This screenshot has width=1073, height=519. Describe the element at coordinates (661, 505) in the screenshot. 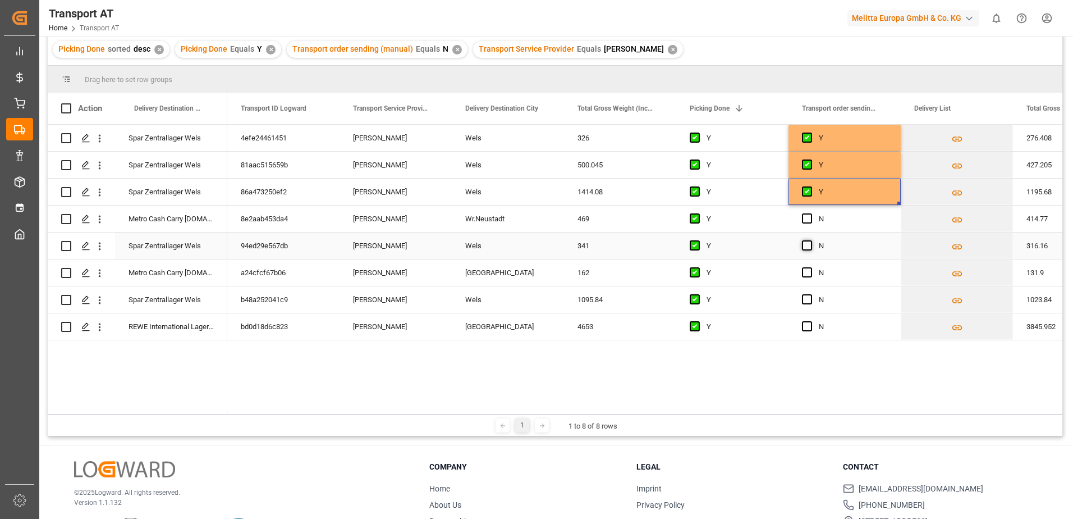

I see `a: Privacy Policy` at that location.